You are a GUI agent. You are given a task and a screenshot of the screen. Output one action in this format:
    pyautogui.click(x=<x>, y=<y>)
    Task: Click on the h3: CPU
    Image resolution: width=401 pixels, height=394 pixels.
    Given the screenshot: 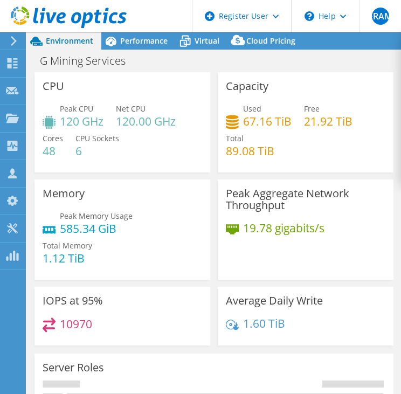 What is the action you would take?
    pyautogui.click(x=53, y=86)
    